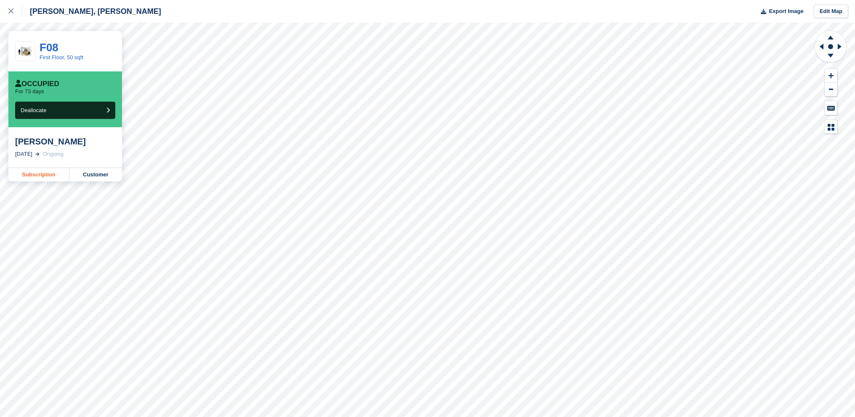  What do you see at coordinates (39, 175) in the screenshot?
I see `a: Subscription` at bounding box center [39, 175].